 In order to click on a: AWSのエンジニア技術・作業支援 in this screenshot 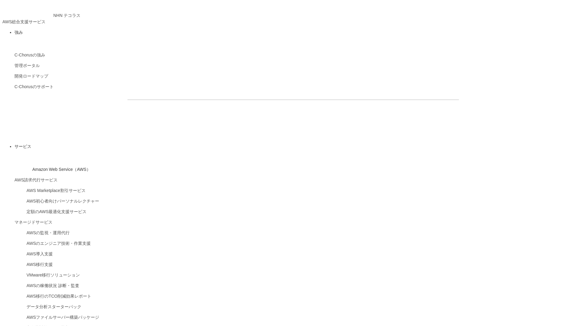, I will do `click(58, 243)`.